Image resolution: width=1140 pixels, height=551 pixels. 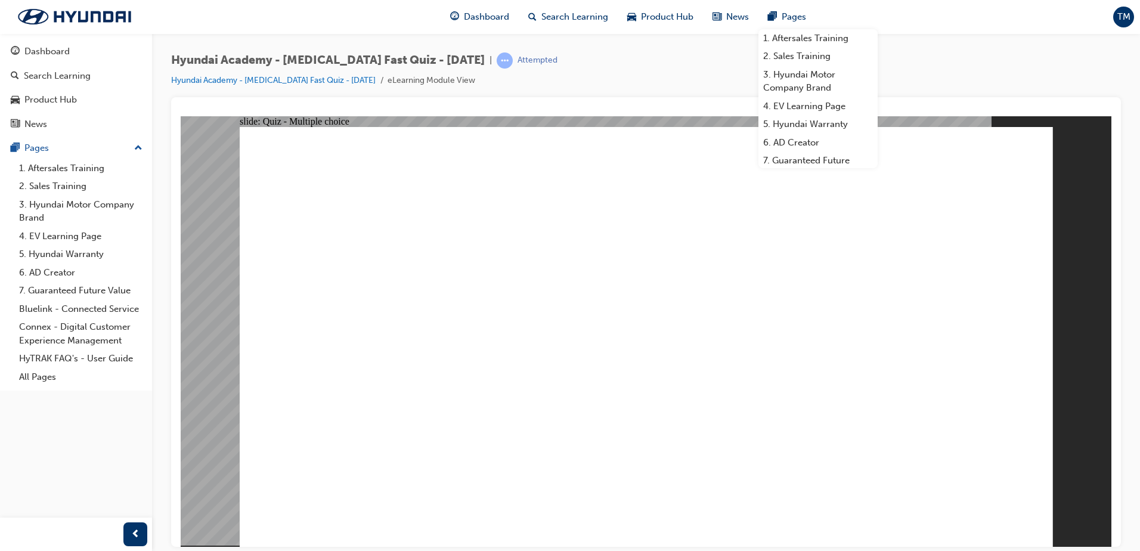 What do you see at coordinates (660, 17) in the screenshot?
I see `a: car-iconProduct Hub` at bounding box center [660, 17].